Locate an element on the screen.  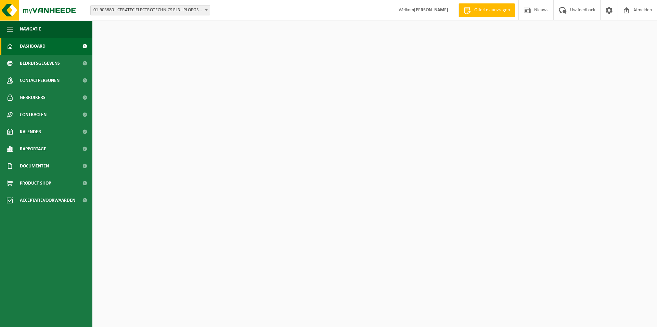
a: Offerte aanvragen is located at coordinates (487, 10).